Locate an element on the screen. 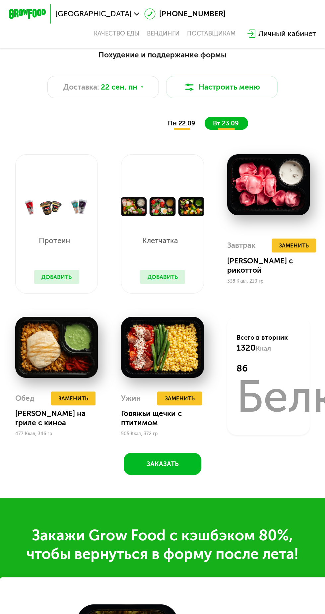 Image resolution: width=325 pixels, height=614 pixels. div: Обед is located at coordinates (25, 398).